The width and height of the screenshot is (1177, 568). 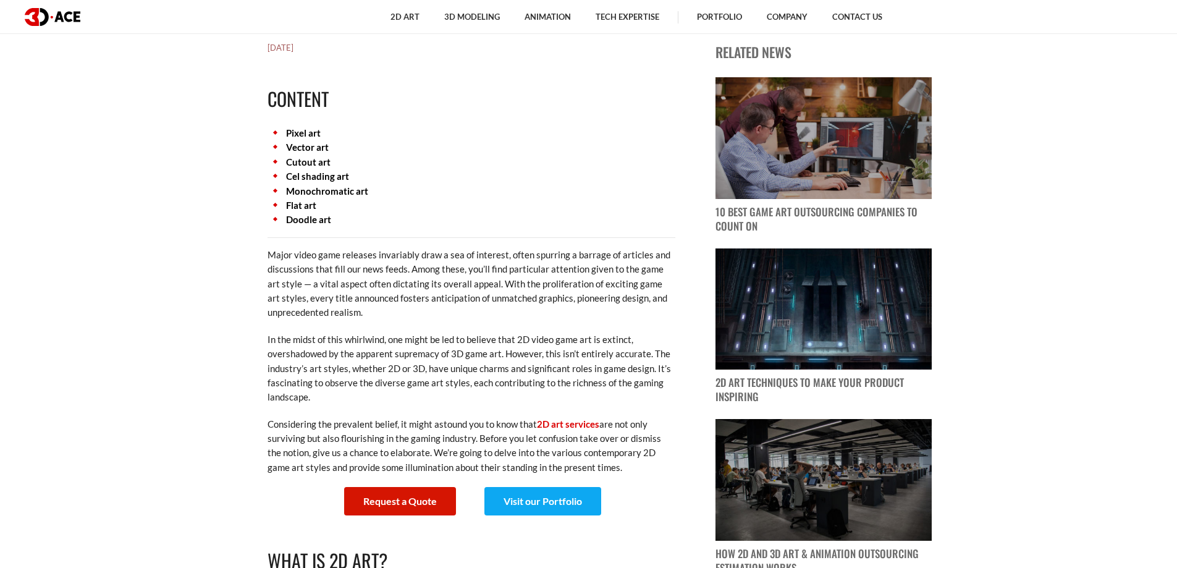 What do you see at coordinates (303, 133) in the screenshot?
I see `a: Pixel art` at bounding box center [303, 133].